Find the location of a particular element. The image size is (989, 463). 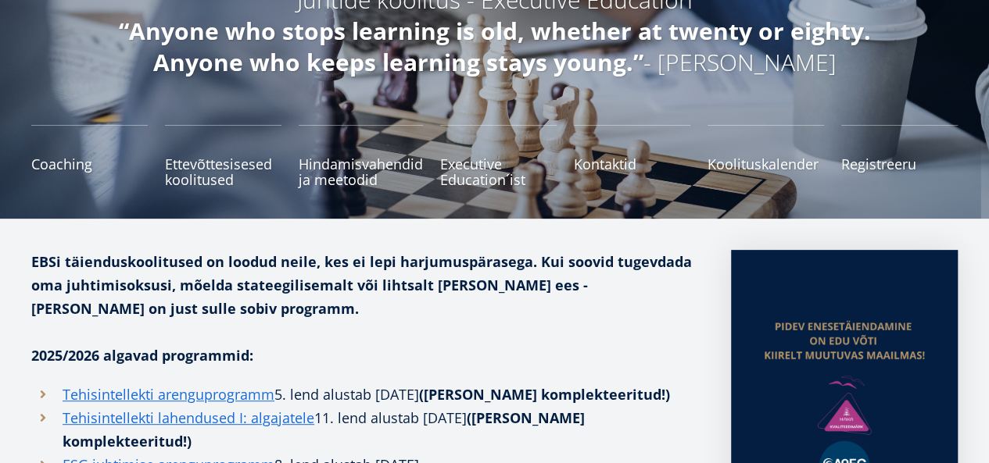

a: Tehisintellekti arenguprogramm is located at coordinates (168, 395).